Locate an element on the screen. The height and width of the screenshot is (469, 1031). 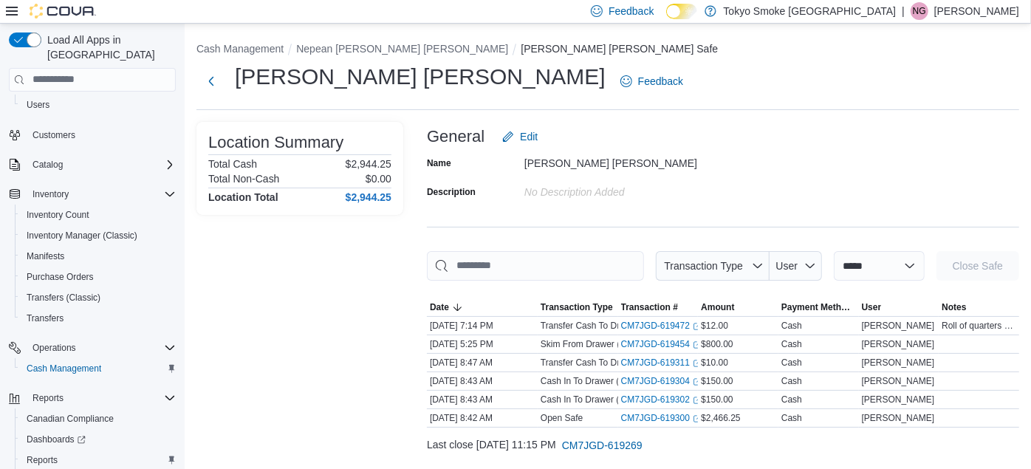
img: Cova is located at coordinates (63, 11).